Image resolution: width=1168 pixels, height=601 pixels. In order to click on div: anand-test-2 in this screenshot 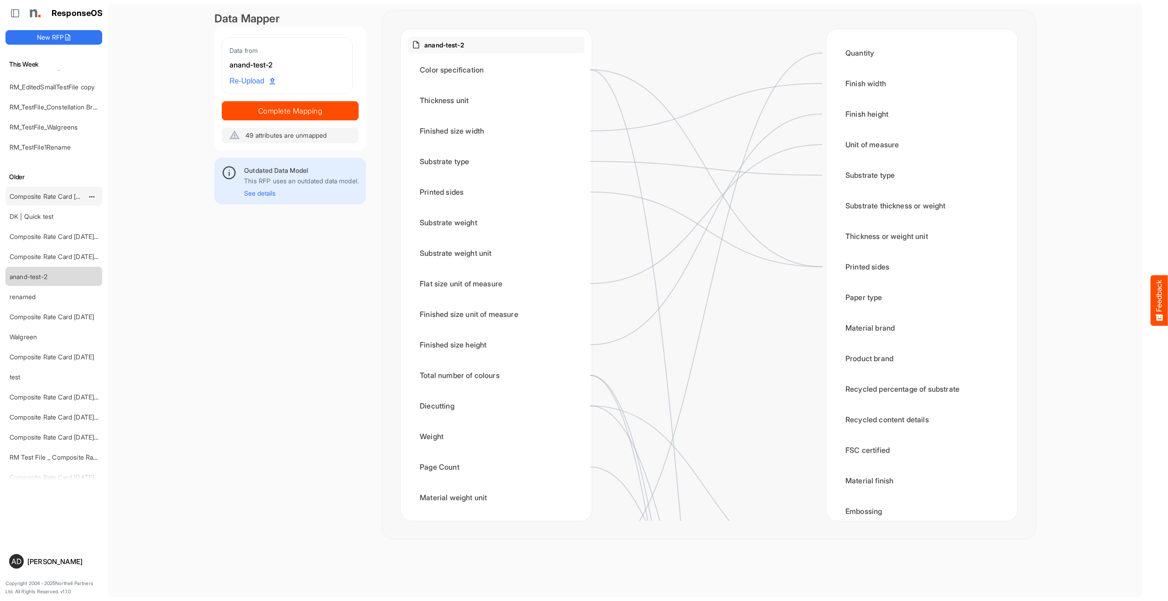, I will do `click(287, 65)`.